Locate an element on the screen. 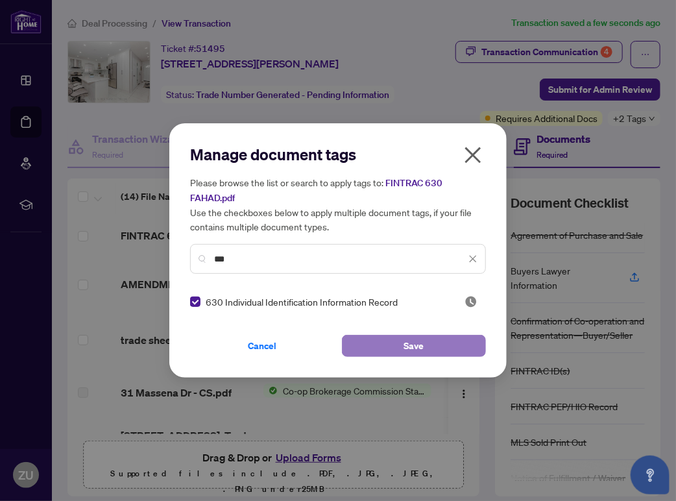  span: Cancel is located at coordinates (262, 346).